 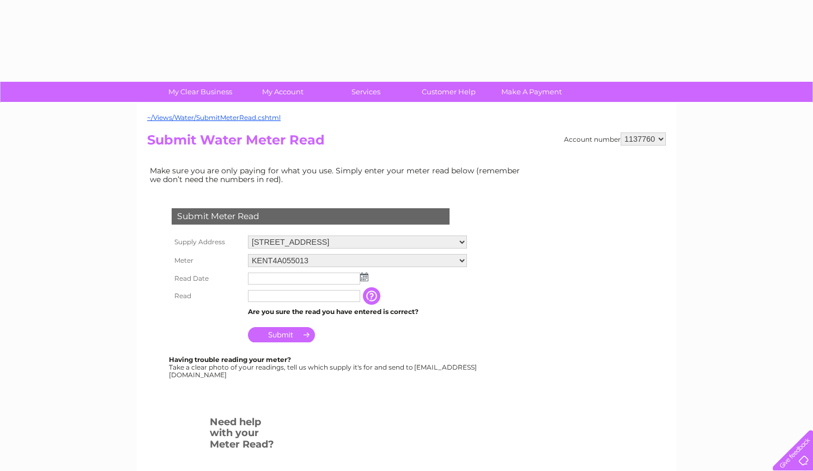 I want to click on b: Having trouble reading your meter?, so click(x=230, y=359).